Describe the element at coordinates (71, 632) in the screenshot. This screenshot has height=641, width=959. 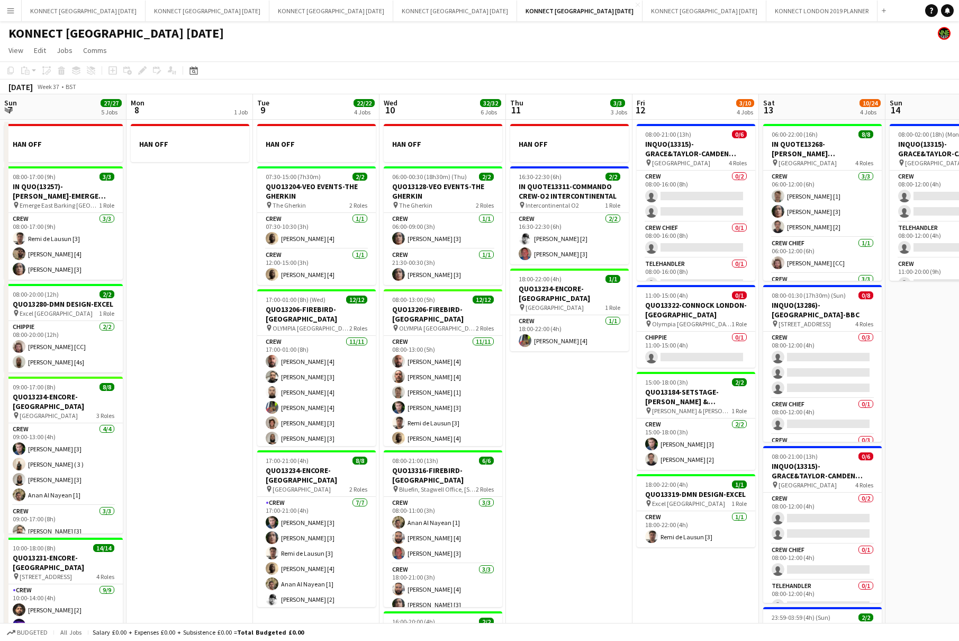
I see `span: All jobs` at that location.